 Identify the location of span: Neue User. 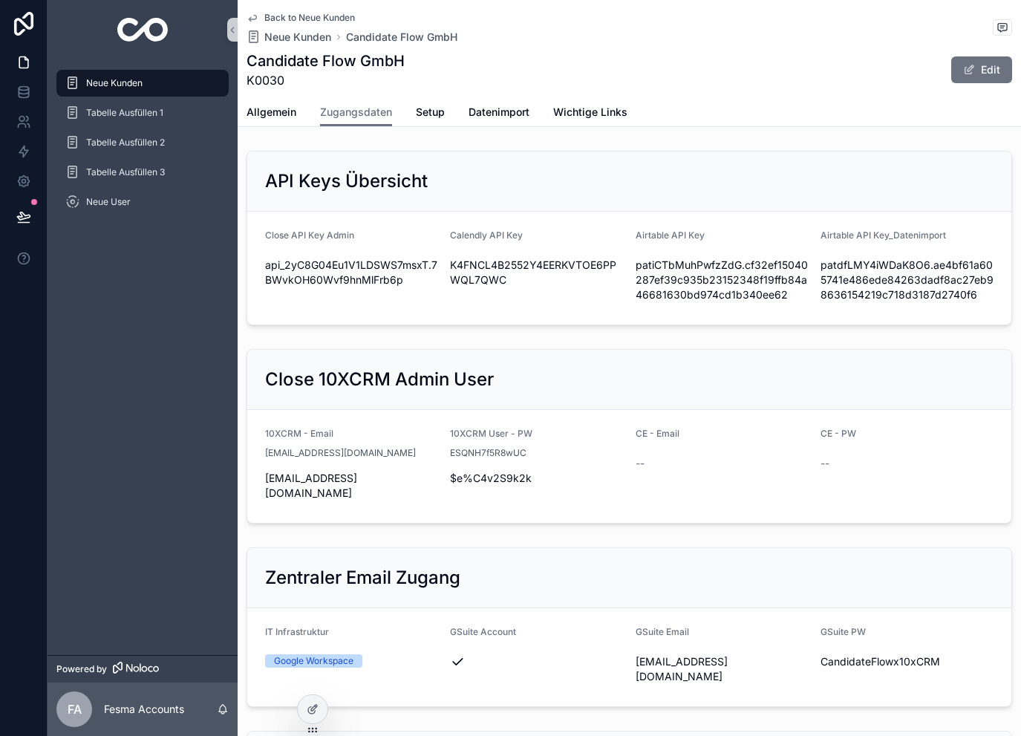
(108, 202).